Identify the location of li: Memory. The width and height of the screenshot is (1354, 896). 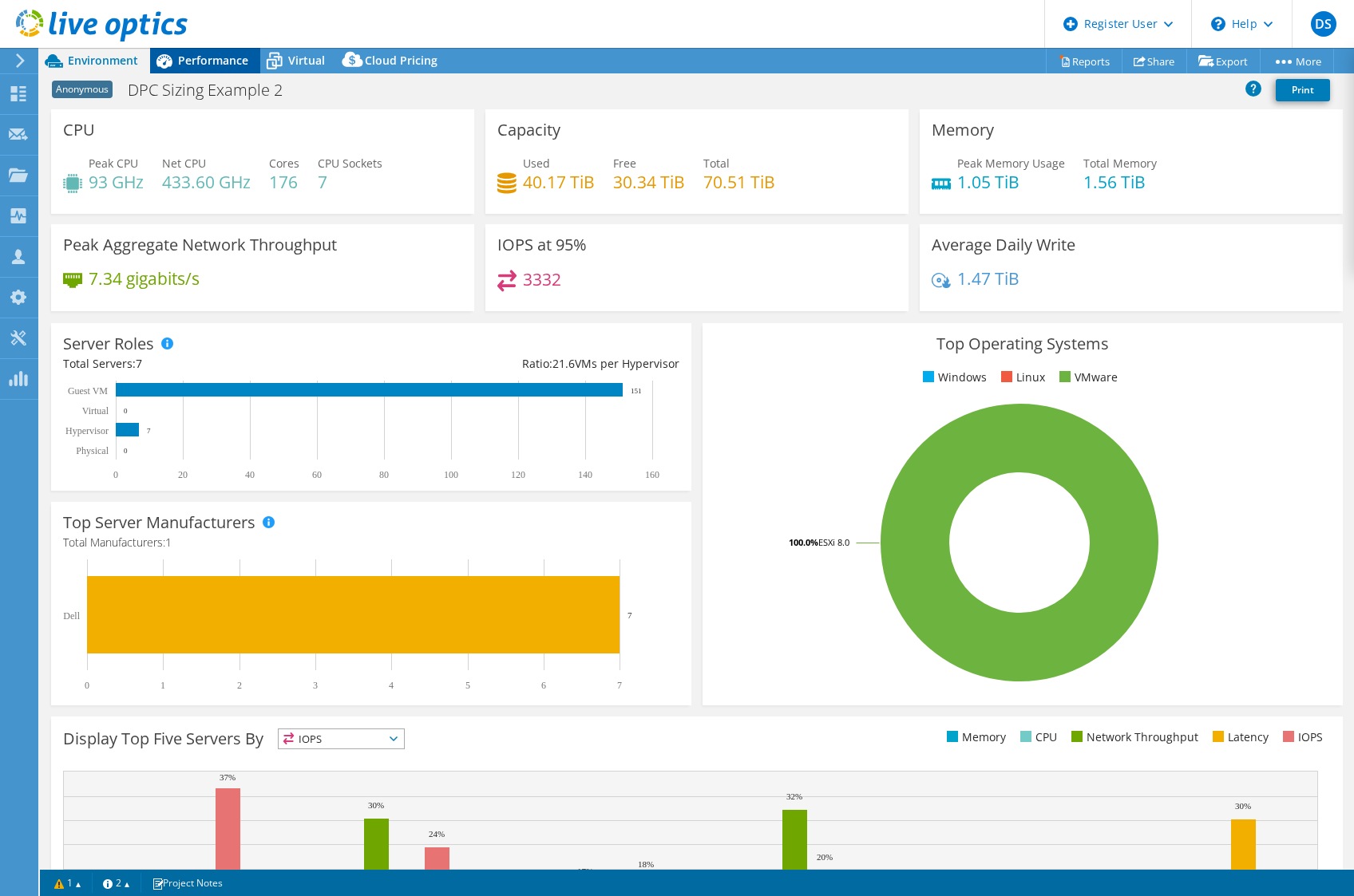
(974, 738).